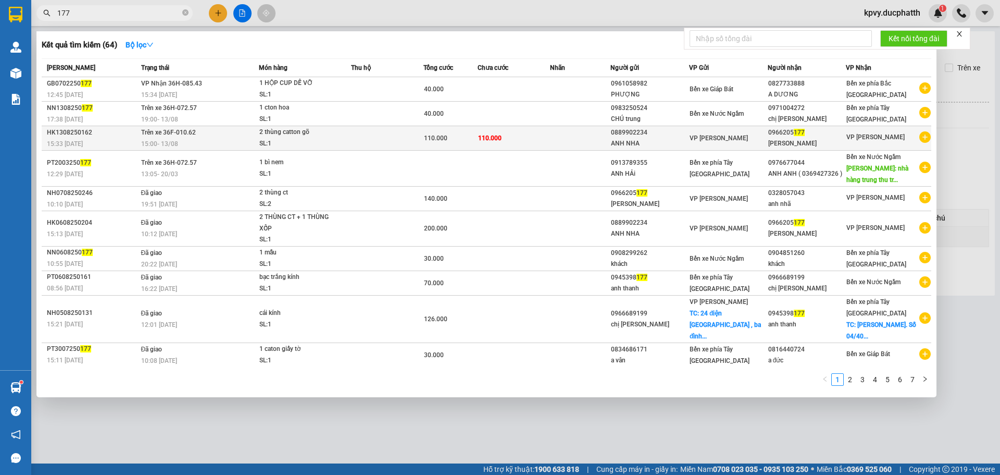 The image size is (1000, 475). Describe the element at coordinates (185, 13) in the screenshot. I see `span: close-circle` at that location.